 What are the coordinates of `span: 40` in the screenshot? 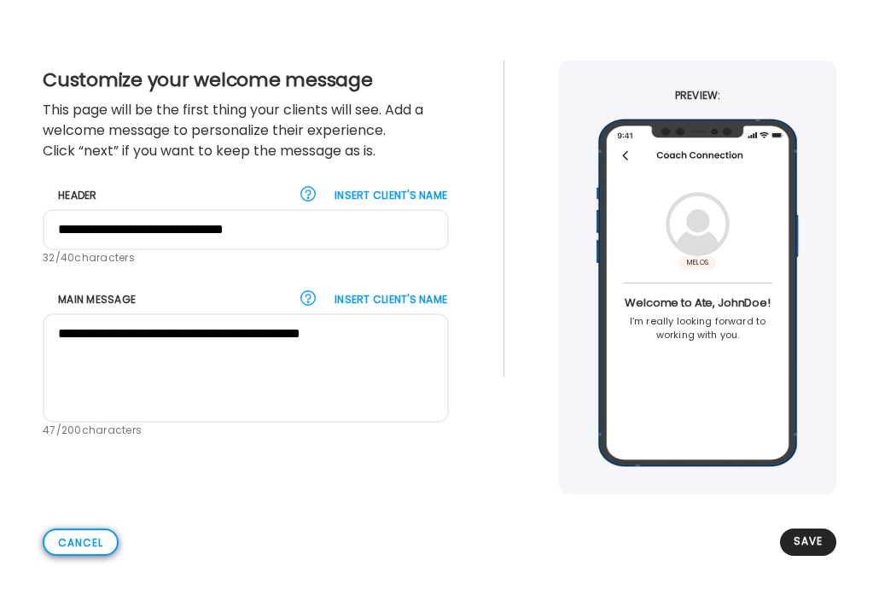 It's located at (67, 257).